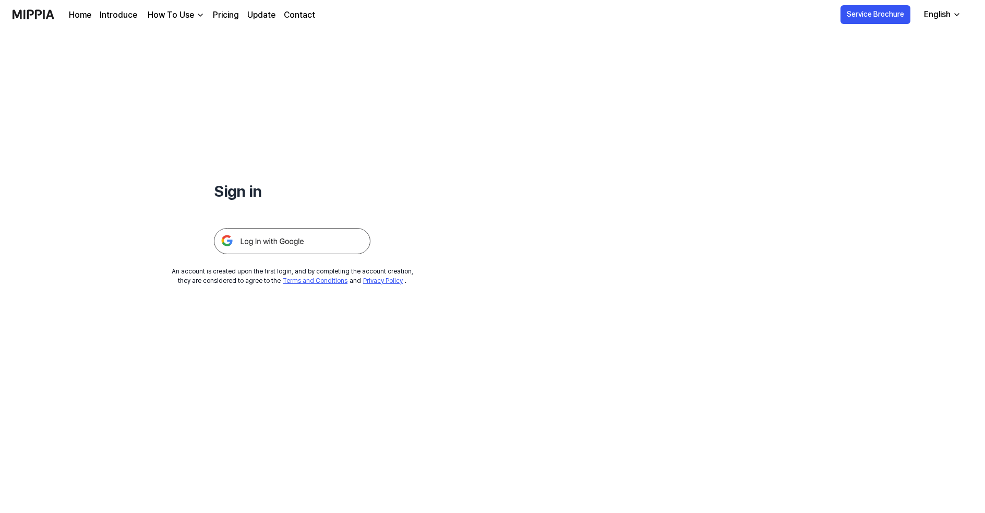 This screenshot has width=985, height=513. Describe the element at coordinates (80, 15) in the screenshot. I see `a: Home` at that location.